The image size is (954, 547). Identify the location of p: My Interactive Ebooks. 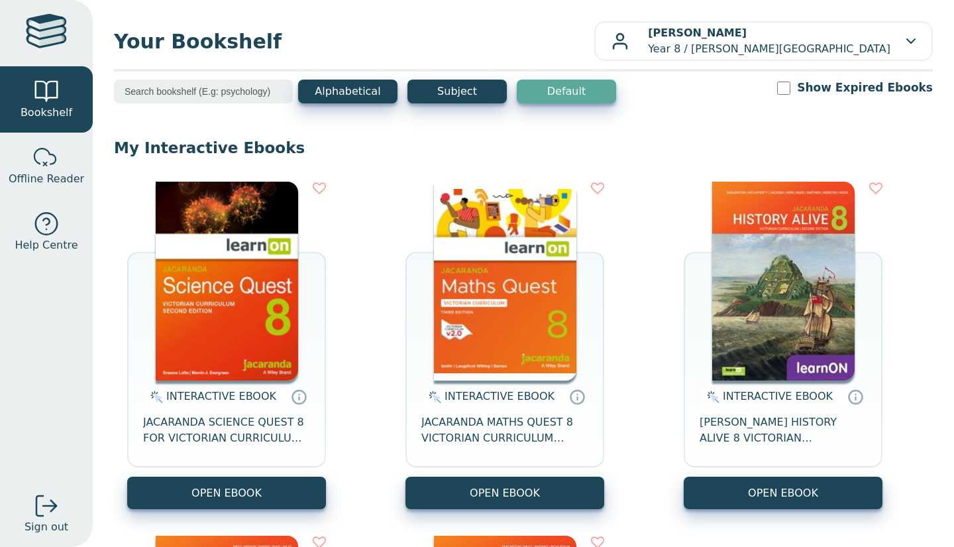
(523, 148).